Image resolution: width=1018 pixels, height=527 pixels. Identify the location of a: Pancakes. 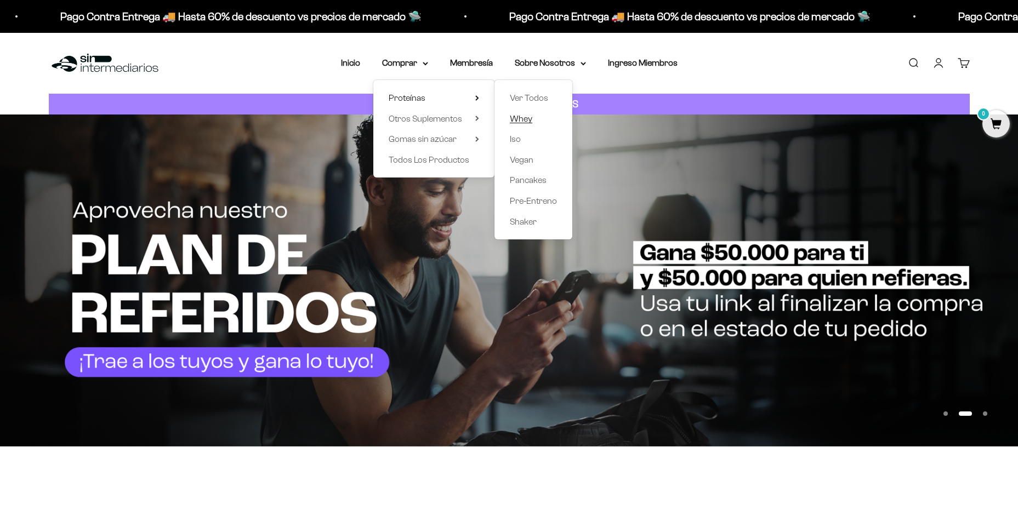
(533, 180).